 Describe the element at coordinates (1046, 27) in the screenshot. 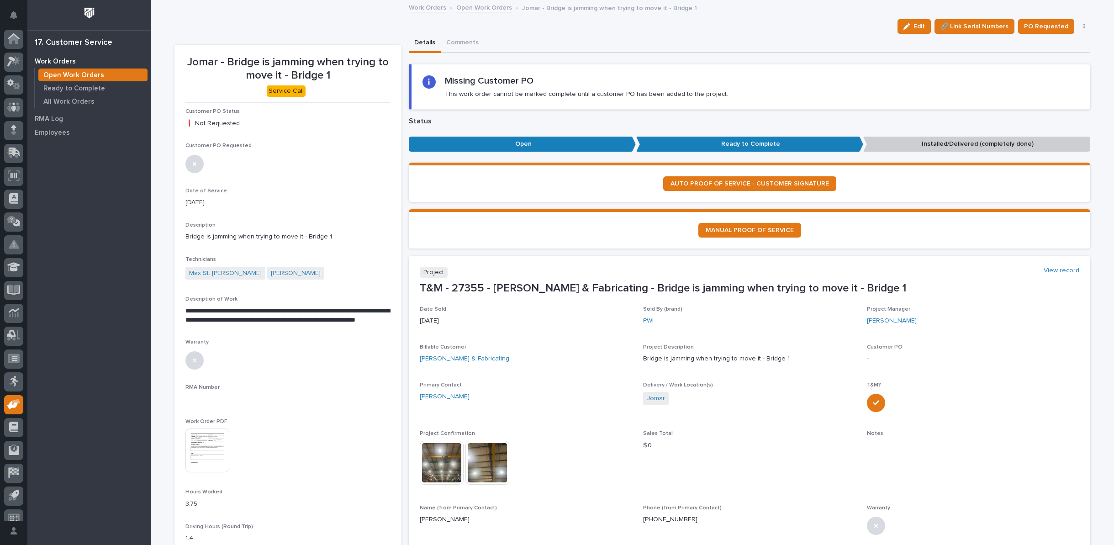

I see `span: PO Requested` at that location.